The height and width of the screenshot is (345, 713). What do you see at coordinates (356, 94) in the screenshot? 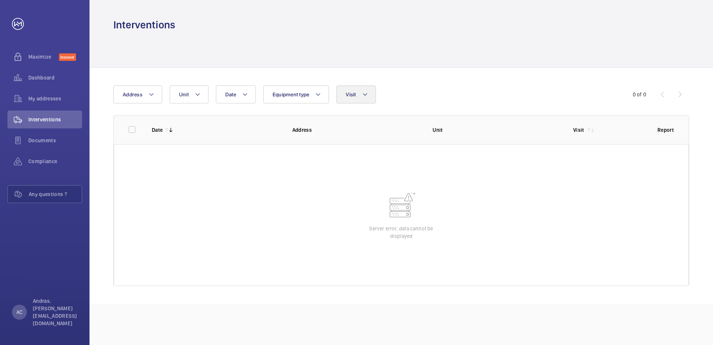
I see `button: Visit` at bounding box center [356, 94].